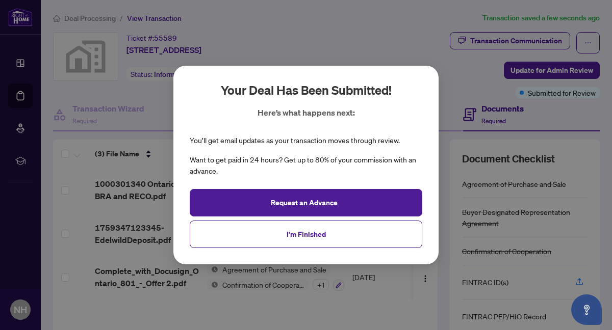 Image resolution: width=612 pixels, height=330 pixels. I want to click on span: Request an Advance, so click(304, 203).